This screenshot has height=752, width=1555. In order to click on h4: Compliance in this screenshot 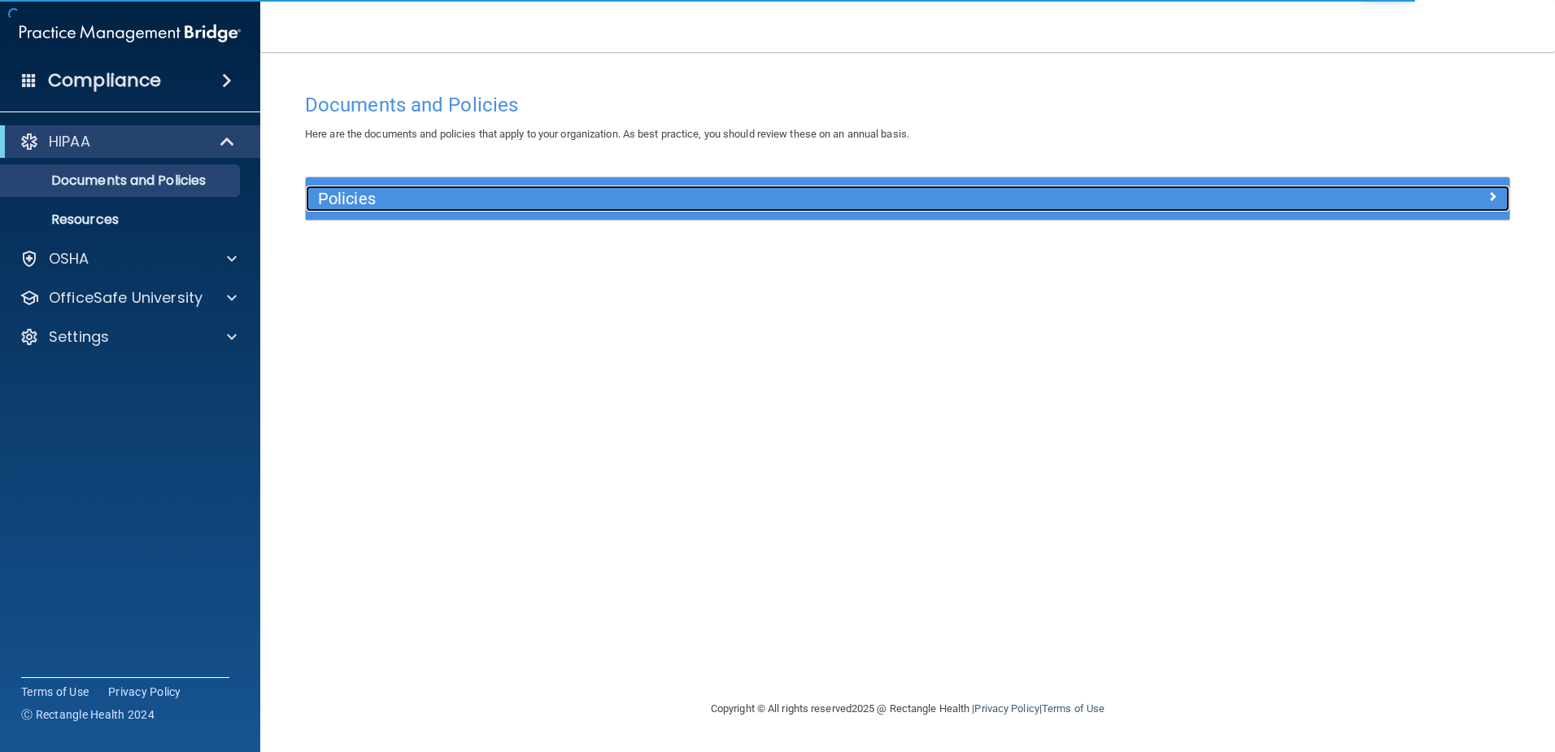, I will do `click(104, 81)`.